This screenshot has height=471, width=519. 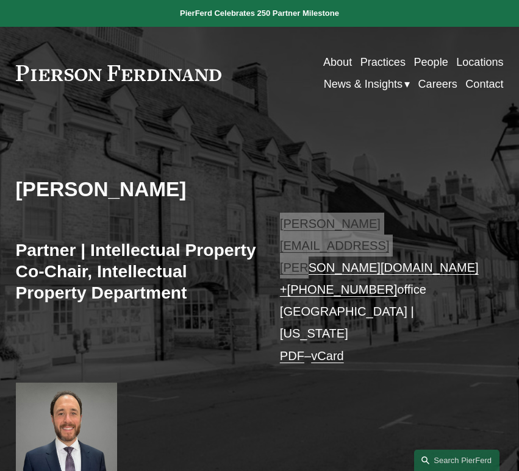 What do you see at coordinates (438, 84) in the screenshot?
I see `a: Careers` at bounding box center [438, 84].